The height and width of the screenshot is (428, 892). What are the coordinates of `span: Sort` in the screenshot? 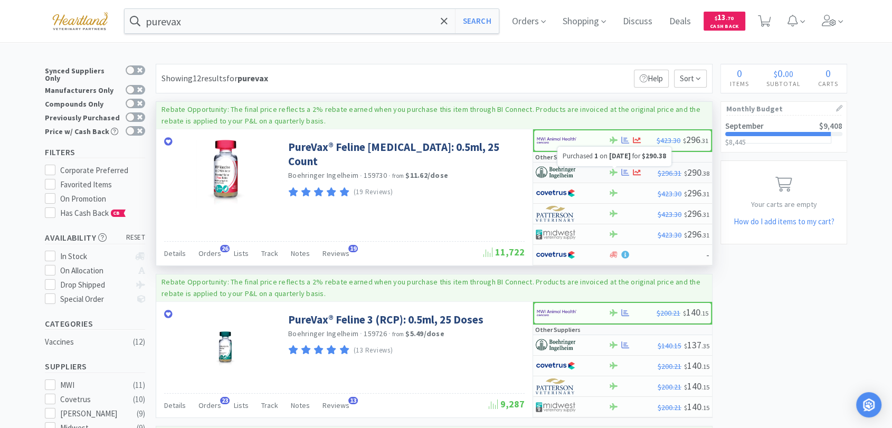 It's located at (691, 79).